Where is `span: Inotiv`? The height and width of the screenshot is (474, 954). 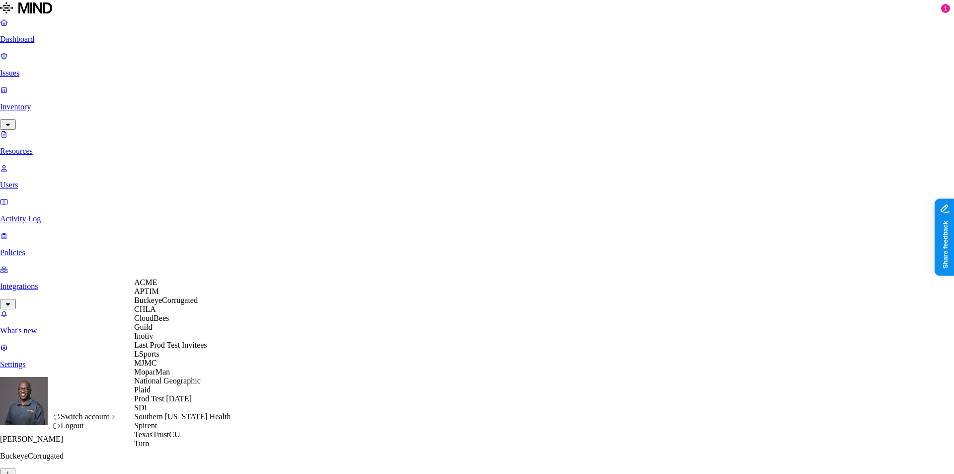
span: Inotiv is located at coordinates (144, 335).